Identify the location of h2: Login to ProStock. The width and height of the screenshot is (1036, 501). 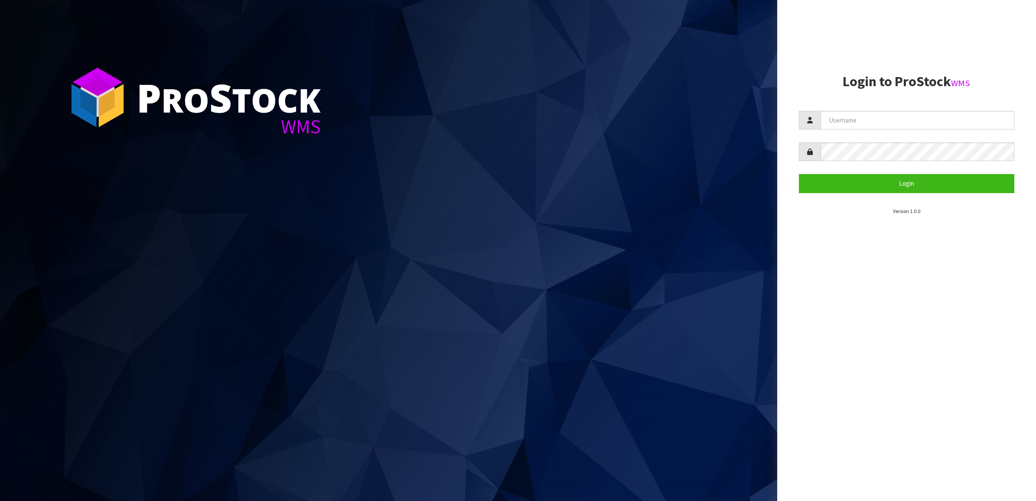
(907, 81).